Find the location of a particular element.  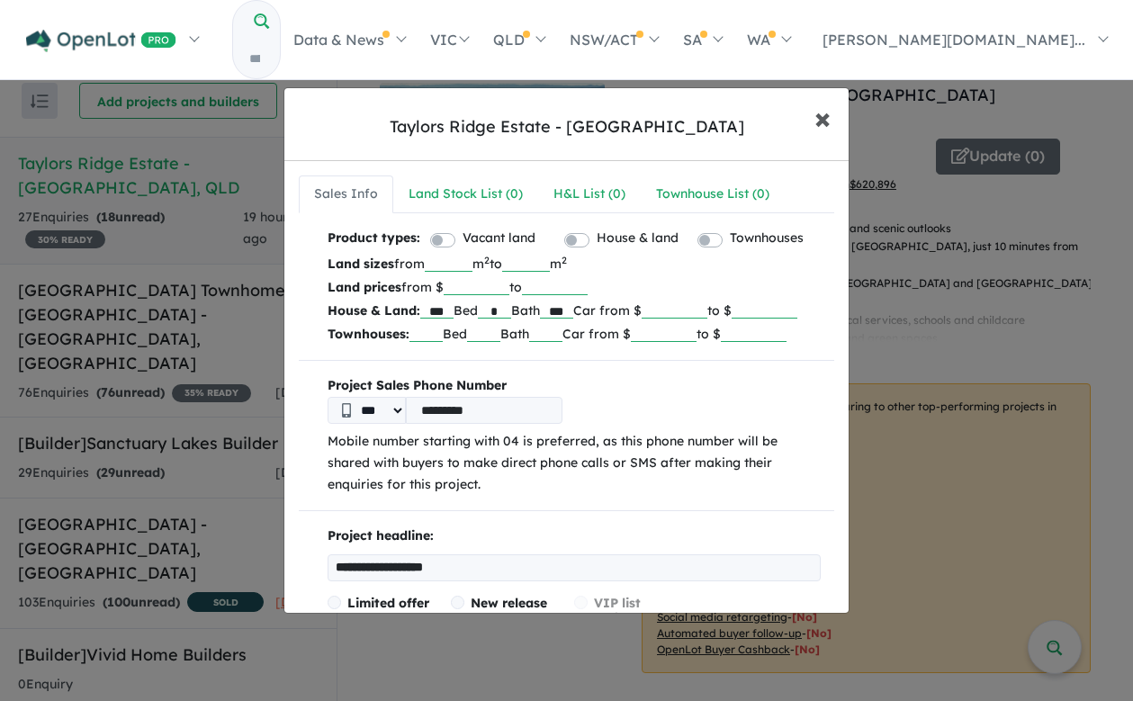

div: H&L List ( 0 ) is located at coordinates (589, 194).